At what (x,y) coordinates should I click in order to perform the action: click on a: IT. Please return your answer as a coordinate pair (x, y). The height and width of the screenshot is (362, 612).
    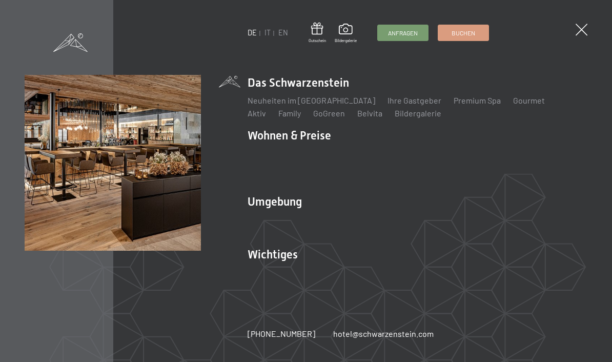
    Looking at the image, I should click on (268, 32).